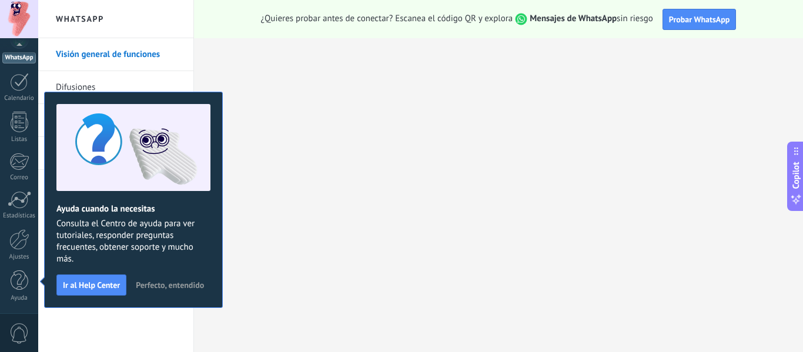 The width and height of the screenshot is (803, 352). Describe the element at coordinates (133, 242) in the screenshot. I see `span: Consulta el Centro de ayuda para ver tutoriales, responder preguntas frecuentes, obtener soporte ...` at that location.